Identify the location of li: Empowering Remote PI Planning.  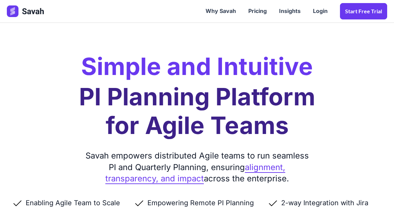
(200, 203).